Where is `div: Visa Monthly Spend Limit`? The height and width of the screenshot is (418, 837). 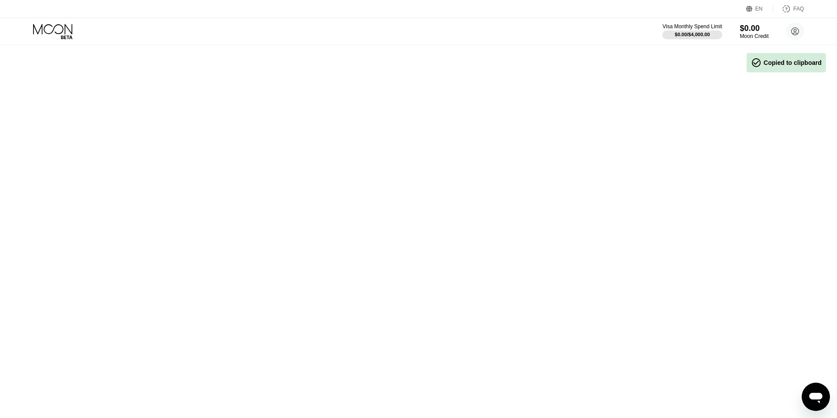 div: Visa Monthly Spend Limit is located at coordinates (692, 26).